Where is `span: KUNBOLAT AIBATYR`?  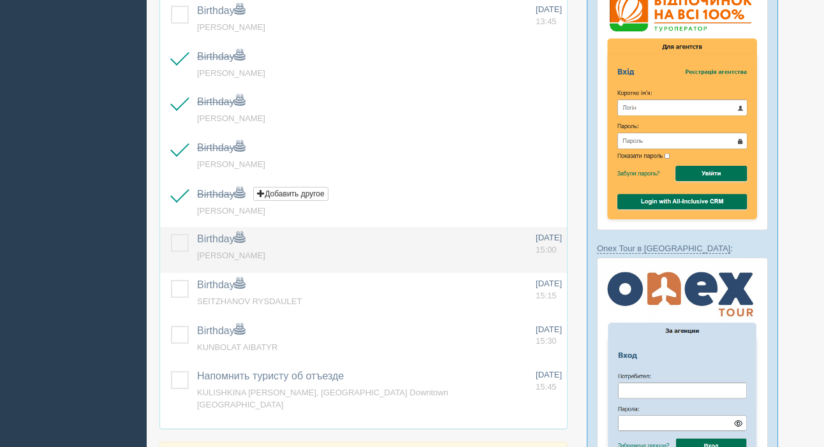 span: KUNBOLAT AIBATYR is located at coordinates (237, 347).